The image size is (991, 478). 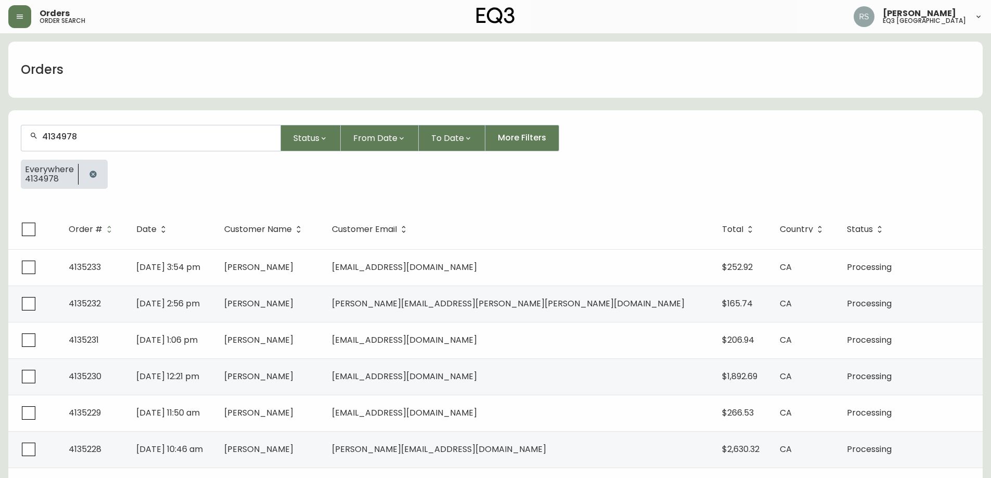 What do you see at coordinates (375, 138) in the screenshot?
I see `span: From Date` at bounding box center [375, 138].